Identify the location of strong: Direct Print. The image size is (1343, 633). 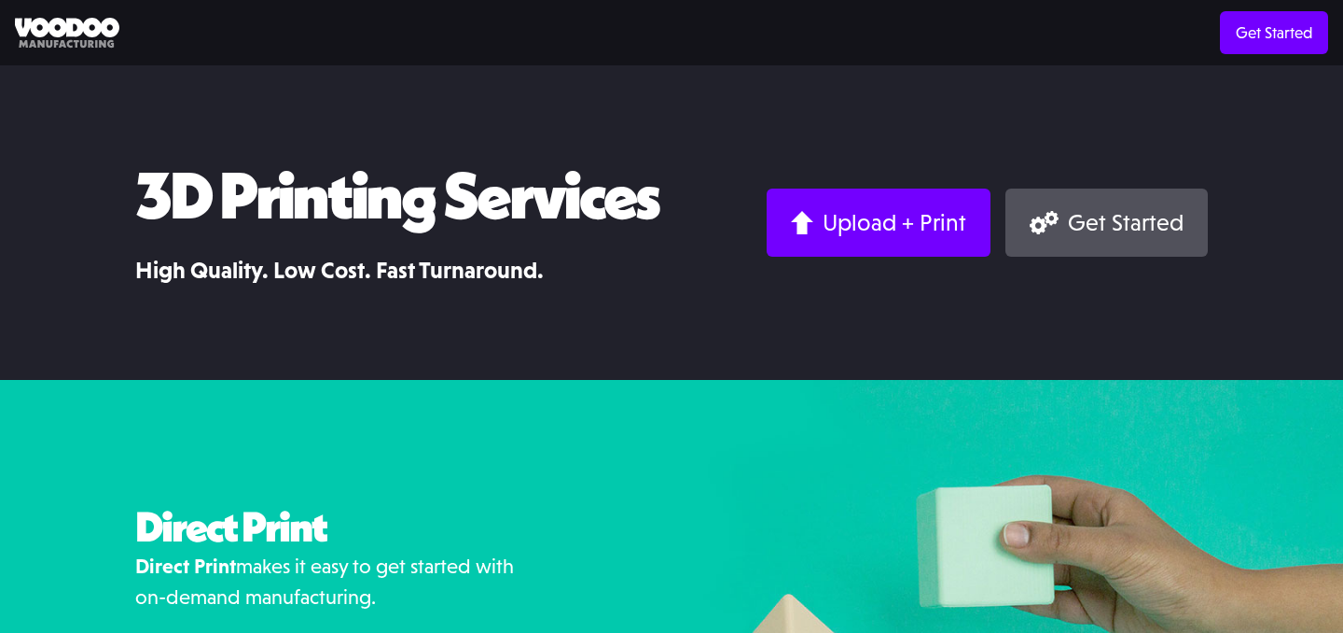
(186, 565).